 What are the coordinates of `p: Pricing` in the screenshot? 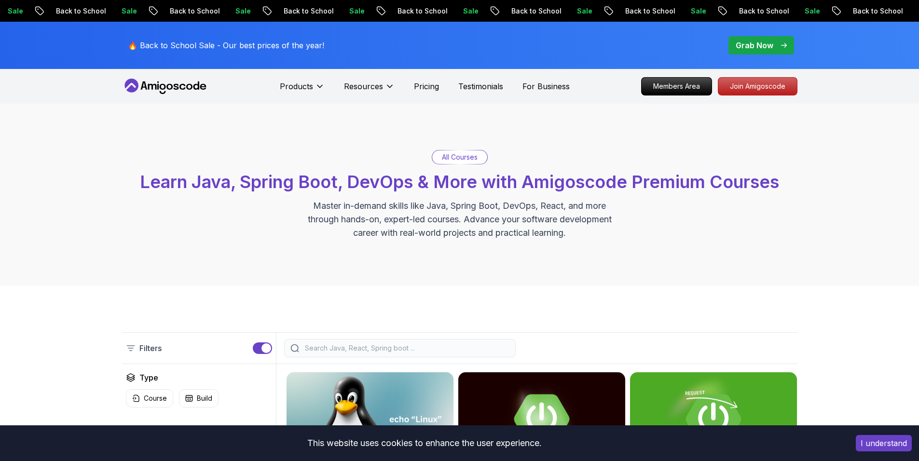 It's located at (426, 86).